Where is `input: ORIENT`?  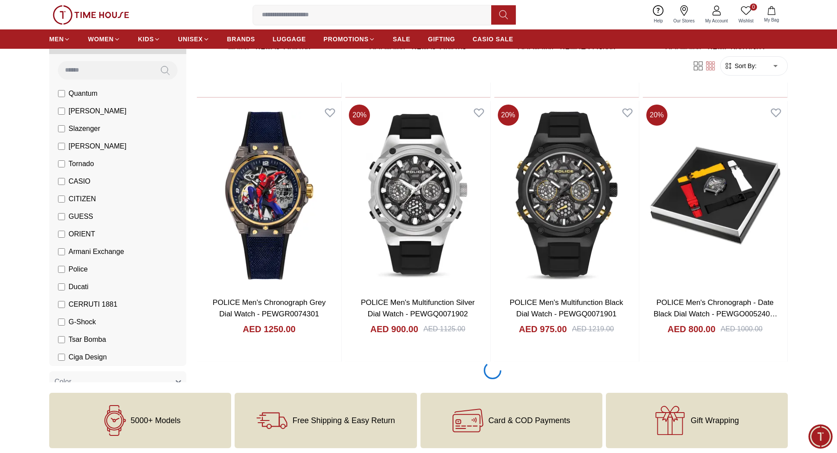 input: ORIENT is located at coordinates (62, 234).